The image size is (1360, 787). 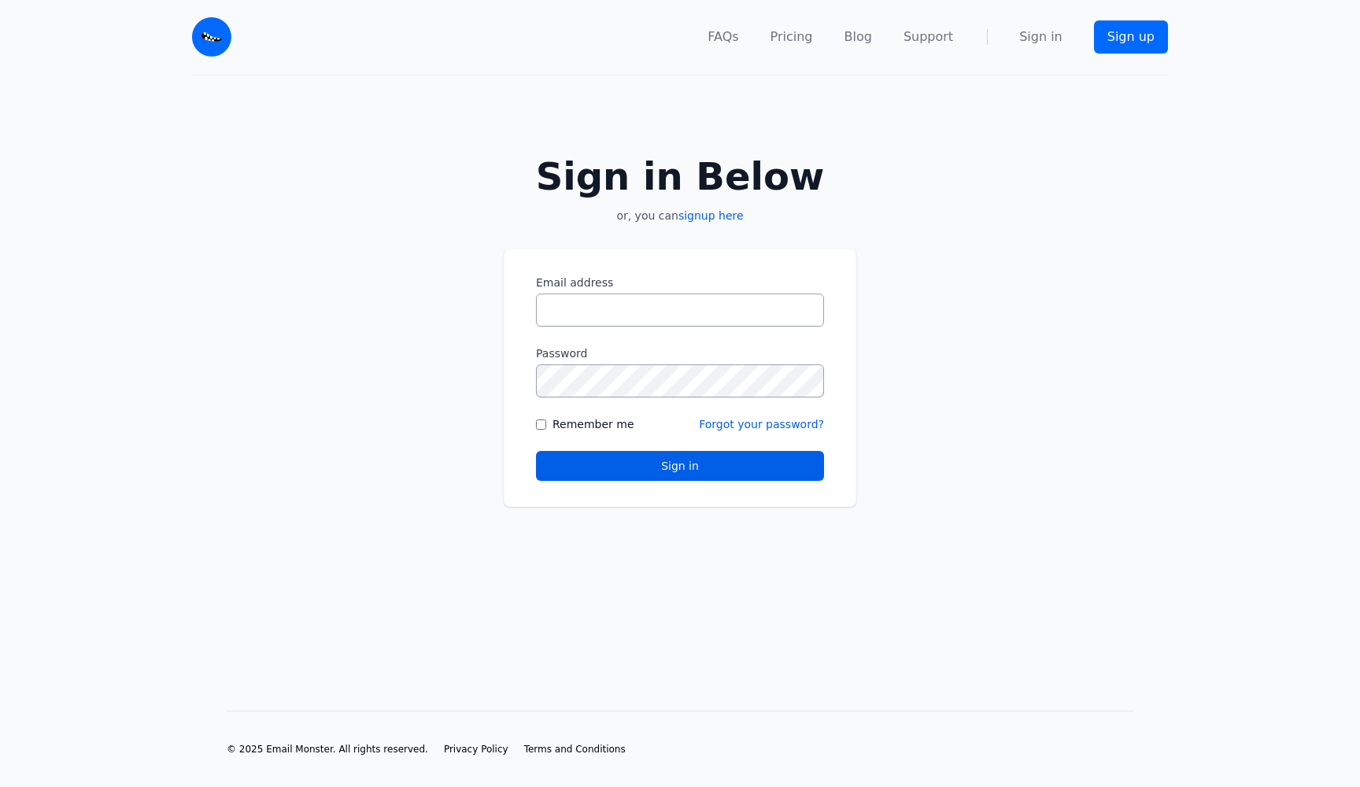 What do you see at coordinates (575, 749) in the screenshot?
I see `a: Terms and Conditions` at bounding box center [575, 749].